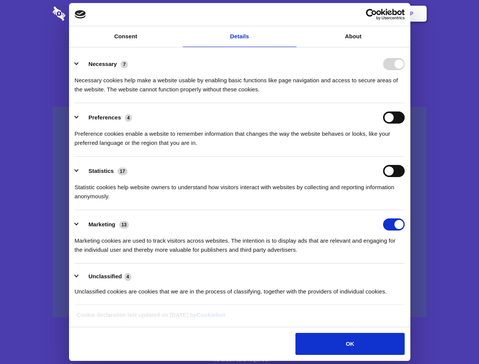  What do you see at coordinates (240, 189) in the screenshot?
I see `div: Statistic cookies help website owners to understand how visitors interact with websites by collec...` at bounding box center [240, 189].